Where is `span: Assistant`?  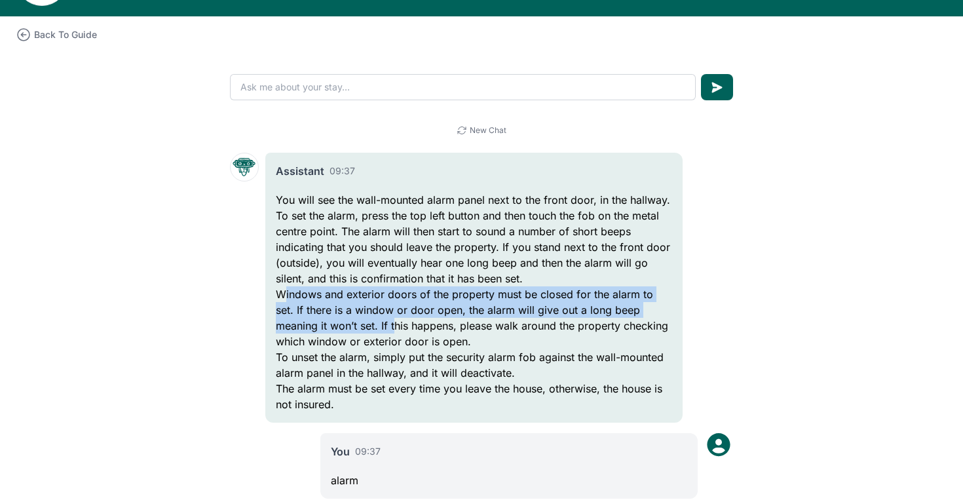 span: Assistant is located at coordinates (300, 171).